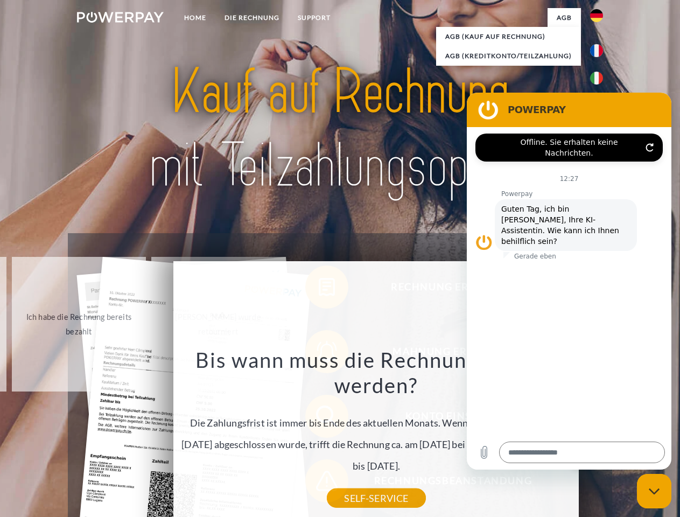  Describe the element at coordinates (68, 164) in the screenshot. I see `p: Gerade eben` at that location.